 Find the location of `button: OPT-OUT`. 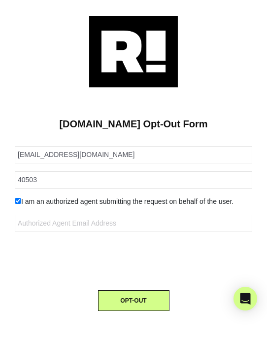

button: OPT-OUT is located at coordinates (134, 300).